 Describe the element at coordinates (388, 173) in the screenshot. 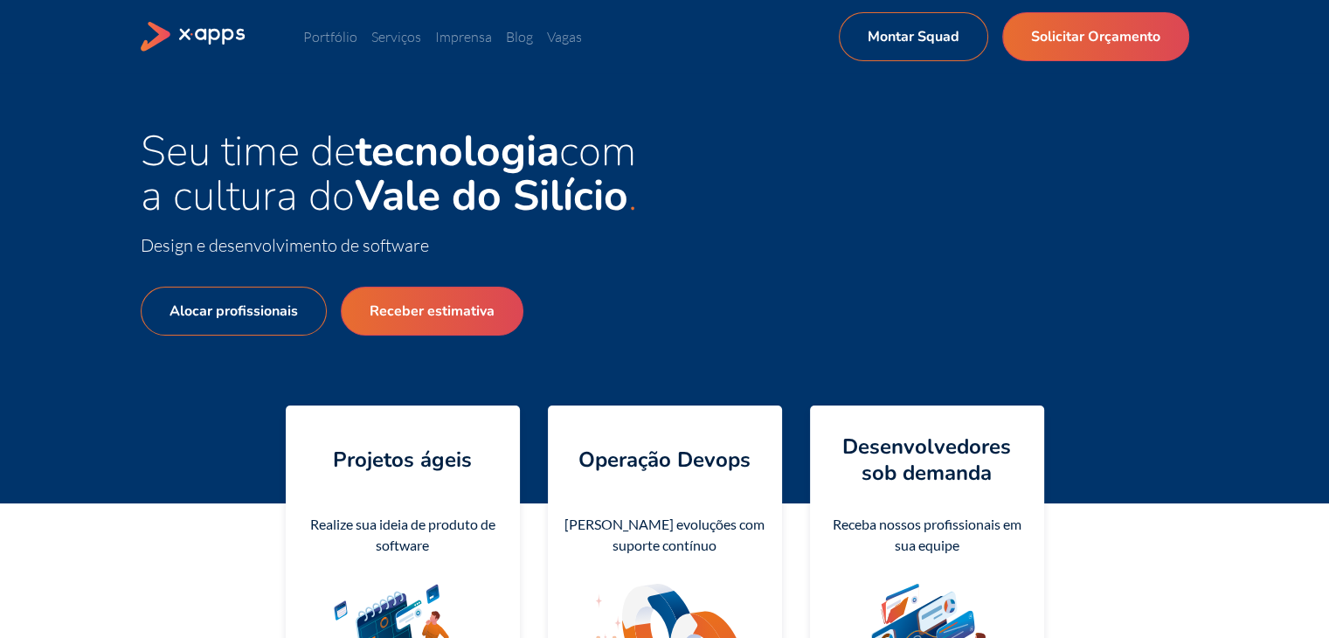

I see `span: Seu time de com a cultura do` at that location.